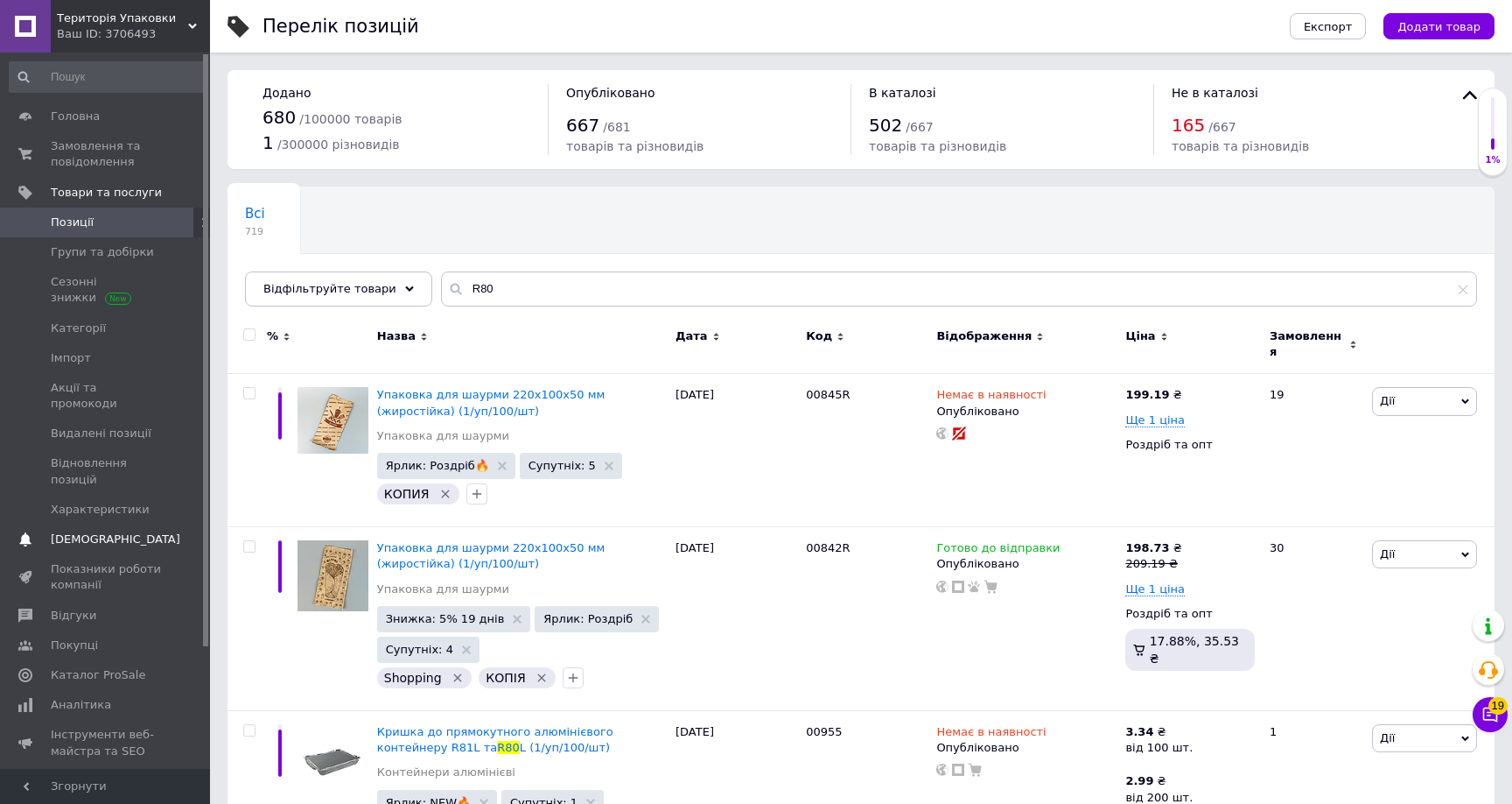 This screenshot has width=1512, height=804. I want to click on div: 30, so click(1313, 619).